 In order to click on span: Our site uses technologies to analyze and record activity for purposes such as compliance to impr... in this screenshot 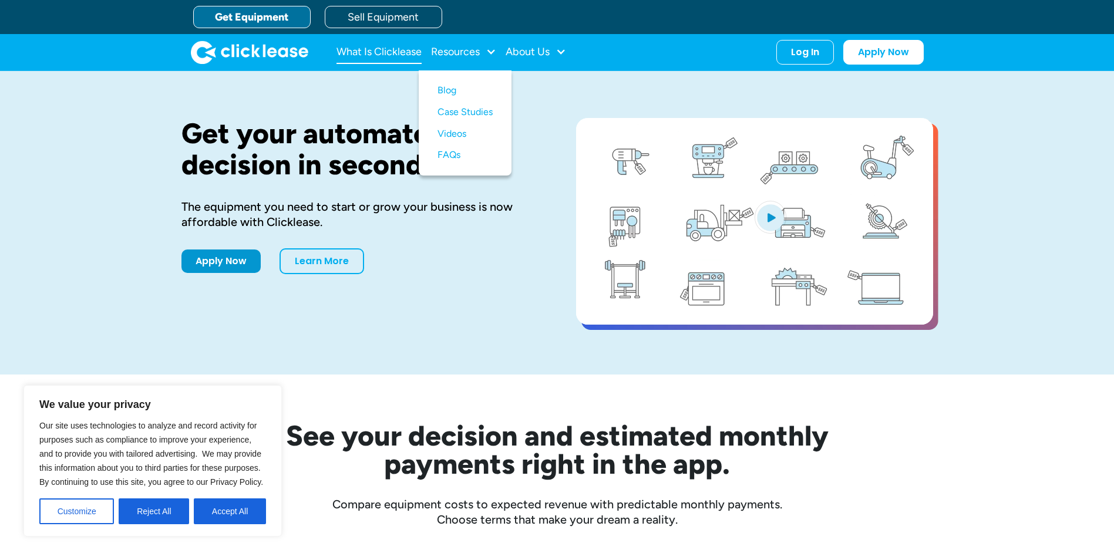, I will do `click(151, 454)`.